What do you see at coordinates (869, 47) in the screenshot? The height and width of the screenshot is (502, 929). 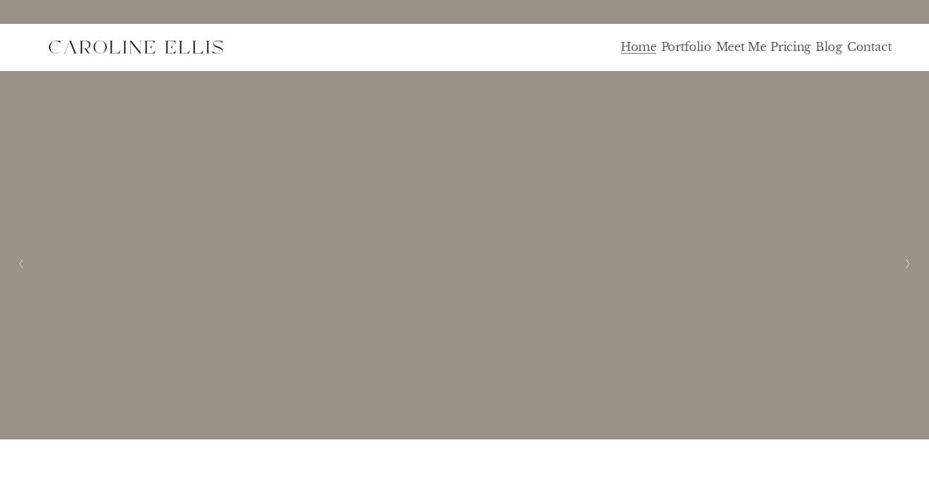 I see `a: Contact` at bounding box center [869, 47].